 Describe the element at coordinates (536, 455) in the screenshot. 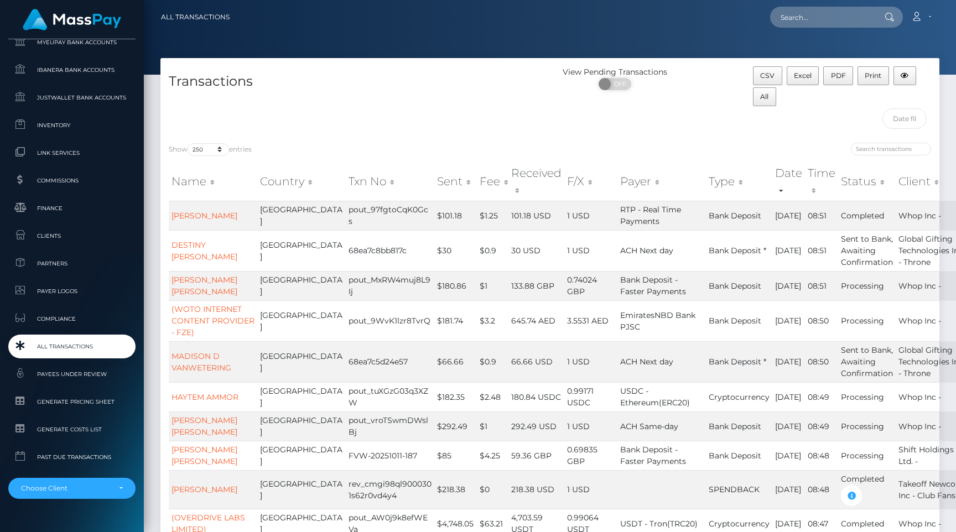

I see `td: 59.36 GBP` at that location.